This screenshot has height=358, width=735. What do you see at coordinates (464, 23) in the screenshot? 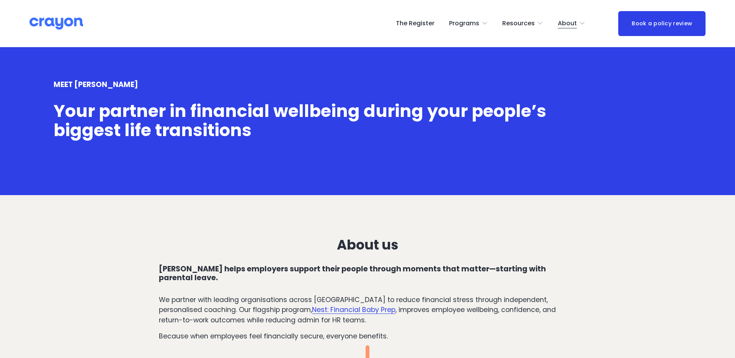
I see `span: Programs` at bounding box center [464, 23].